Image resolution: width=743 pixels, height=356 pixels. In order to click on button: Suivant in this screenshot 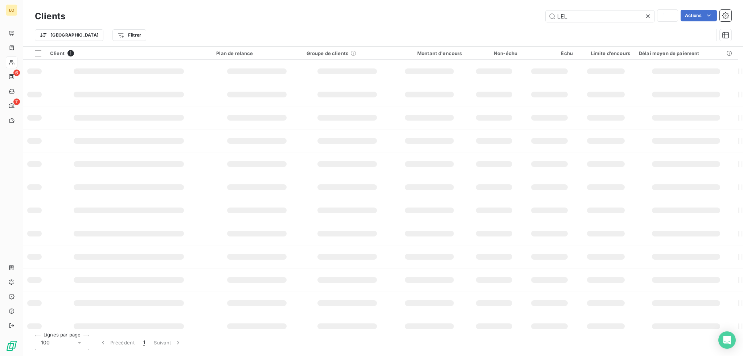, I will do `click(168, 343)`.